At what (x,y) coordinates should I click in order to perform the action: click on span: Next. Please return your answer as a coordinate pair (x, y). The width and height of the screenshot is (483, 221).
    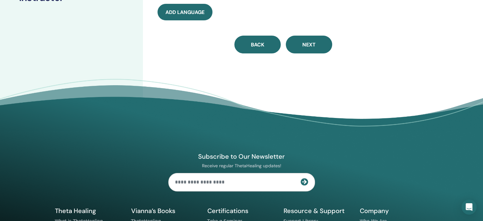
    Looking at the image, I should click on (309, 44).